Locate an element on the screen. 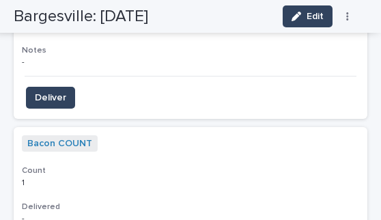  span: Deliver is located at coordinates (51, 98).